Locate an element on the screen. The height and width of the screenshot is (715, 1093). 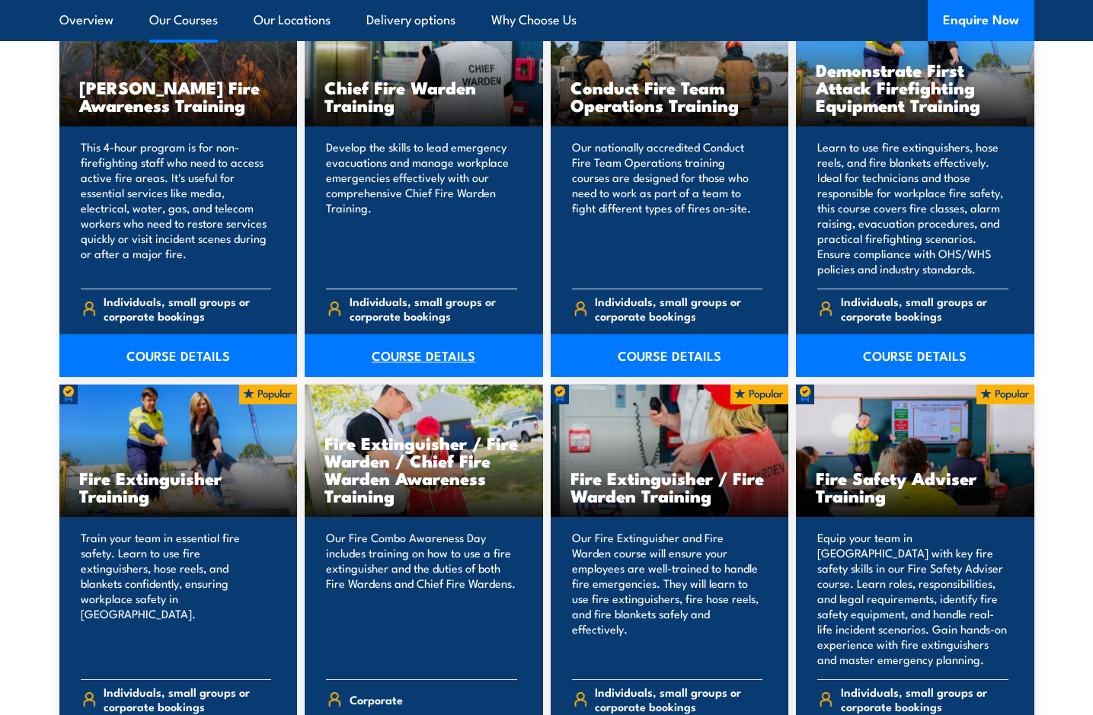
h3: Fire Extinguisher / Fire Warden / Chief Fire Warden Awareness Training is located at coordinates (424, 469).